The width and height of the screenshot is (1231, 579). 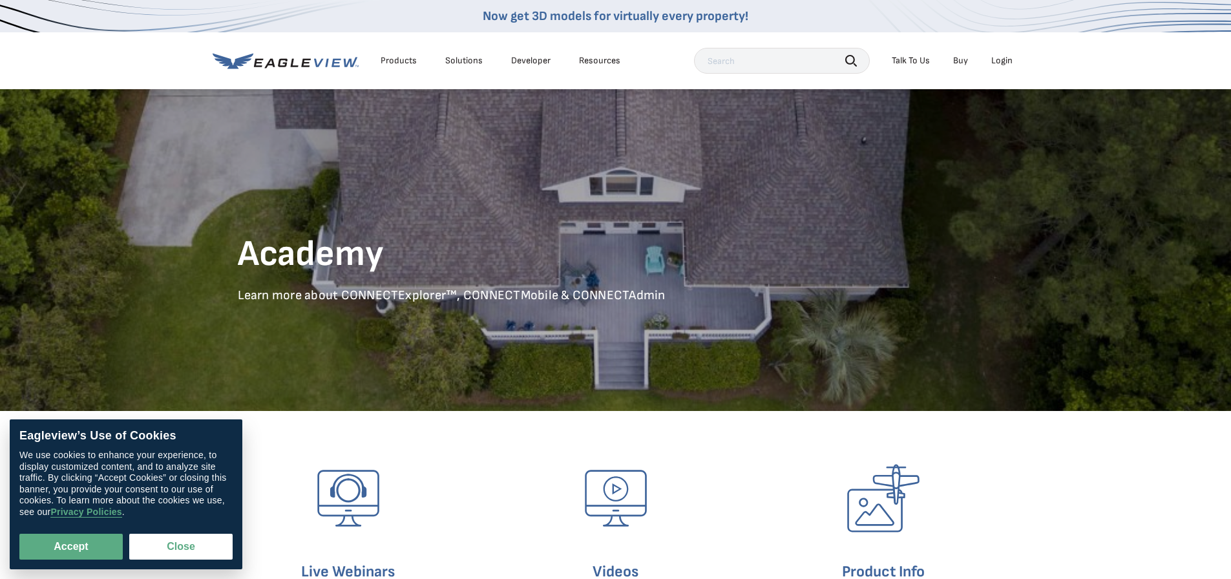 What do you see at coordinates (126, 484) in the screenshot?
I see `div: We use cookies to enhance your experience, to display customized content, and to analyze site tra...` at bounding box center [126, 484].